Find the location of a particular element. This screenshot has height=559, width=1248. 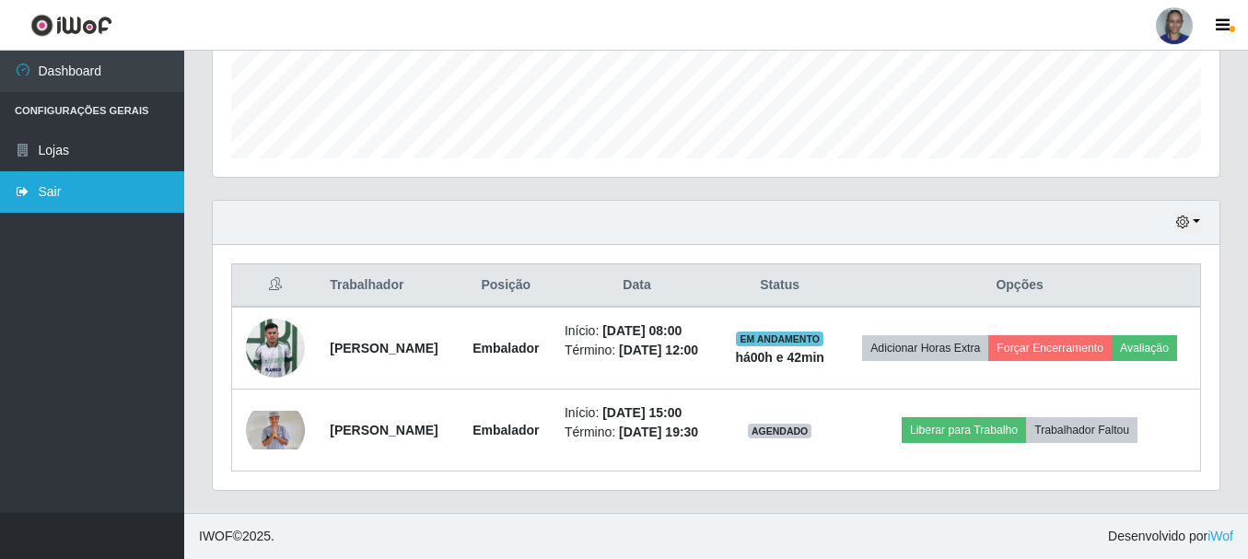

th: Posição is located at coordinates (506, 286).